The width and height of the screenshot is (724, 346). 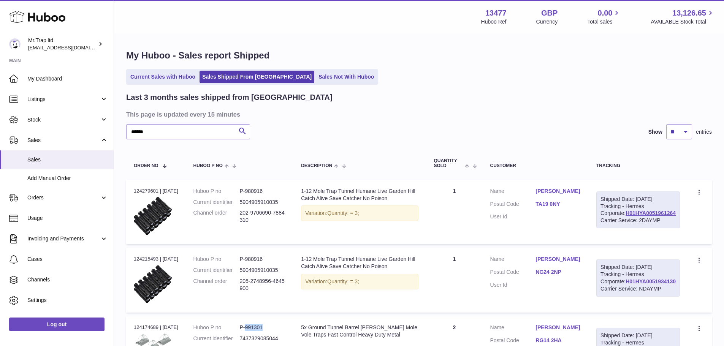 I want to click on div: Huboo Ref, so click(x=494, y=22).